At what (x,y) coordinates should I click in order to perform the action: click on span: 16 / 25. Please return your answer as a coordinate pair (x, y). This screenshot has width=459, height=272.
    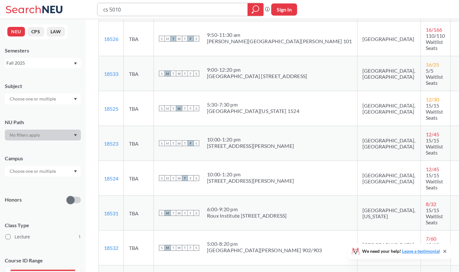
    Looking at the image, I should click on (433, 64).